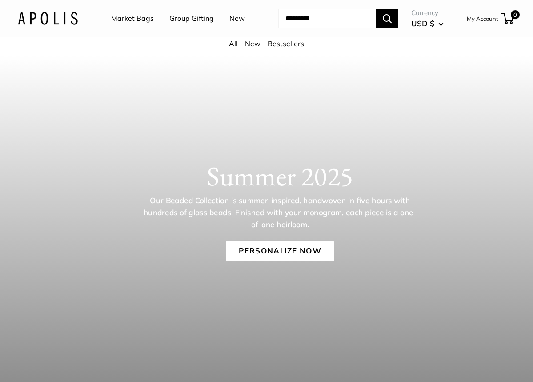 This screenshot has height=382, width=533. I want to click on a: Group Gifting, so click(192, 19).